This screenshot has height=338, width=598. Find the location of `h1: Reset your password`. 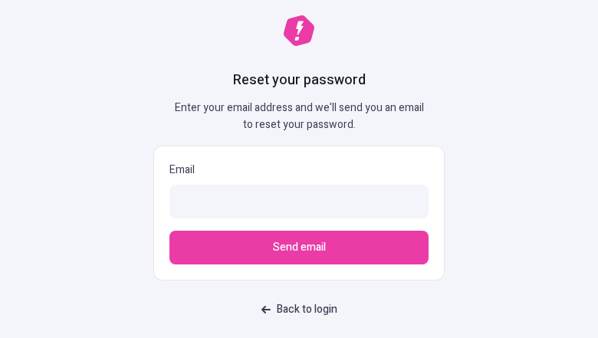

h1: Reset your password is located at coordinates (299, 80).